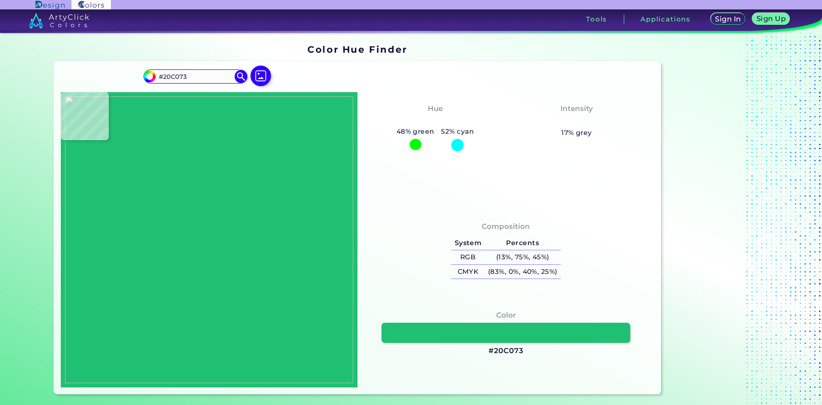  I want to click on a: Sign Up, so click(771, 19).